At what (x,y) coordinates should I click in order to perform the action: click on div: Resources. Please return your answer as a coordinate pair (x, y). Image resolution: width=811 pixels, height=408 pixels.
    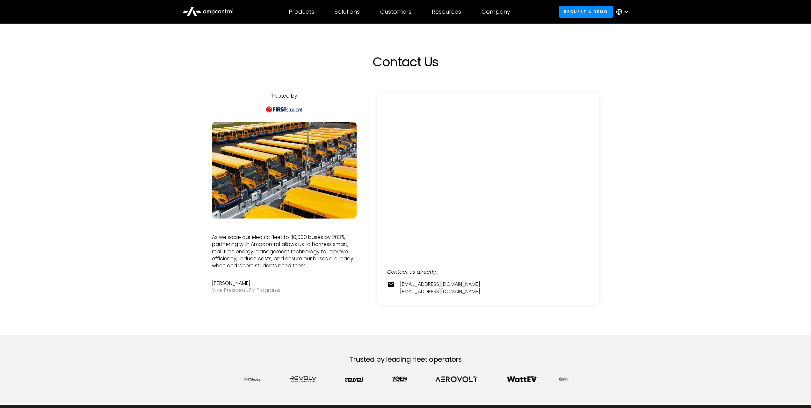
    Looking at the image, I should click on (447, 12).